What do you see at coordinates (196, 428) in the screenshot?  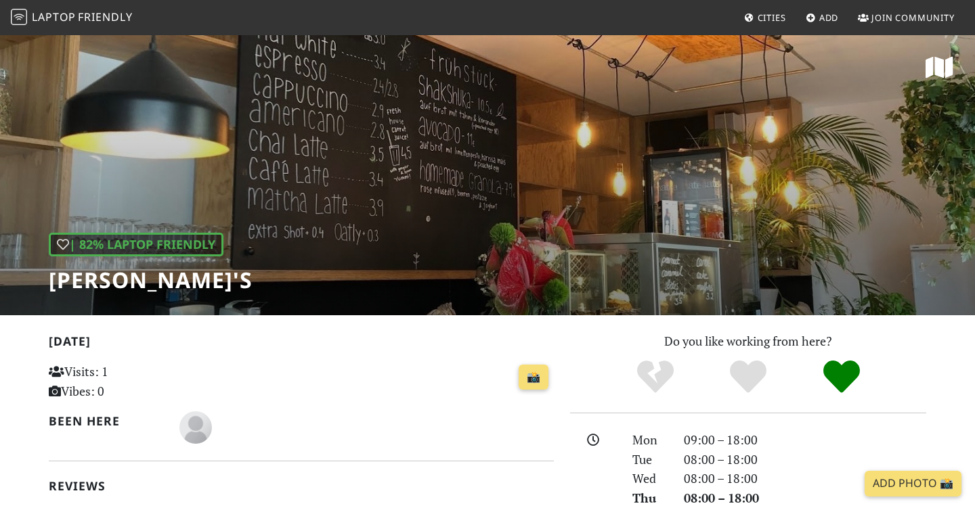 I see `img: blank-535327c66bd565773addf3077783bbfce4b00ec00e9fd257753287c682c7fa38.png` at bounding box center [196, 428].